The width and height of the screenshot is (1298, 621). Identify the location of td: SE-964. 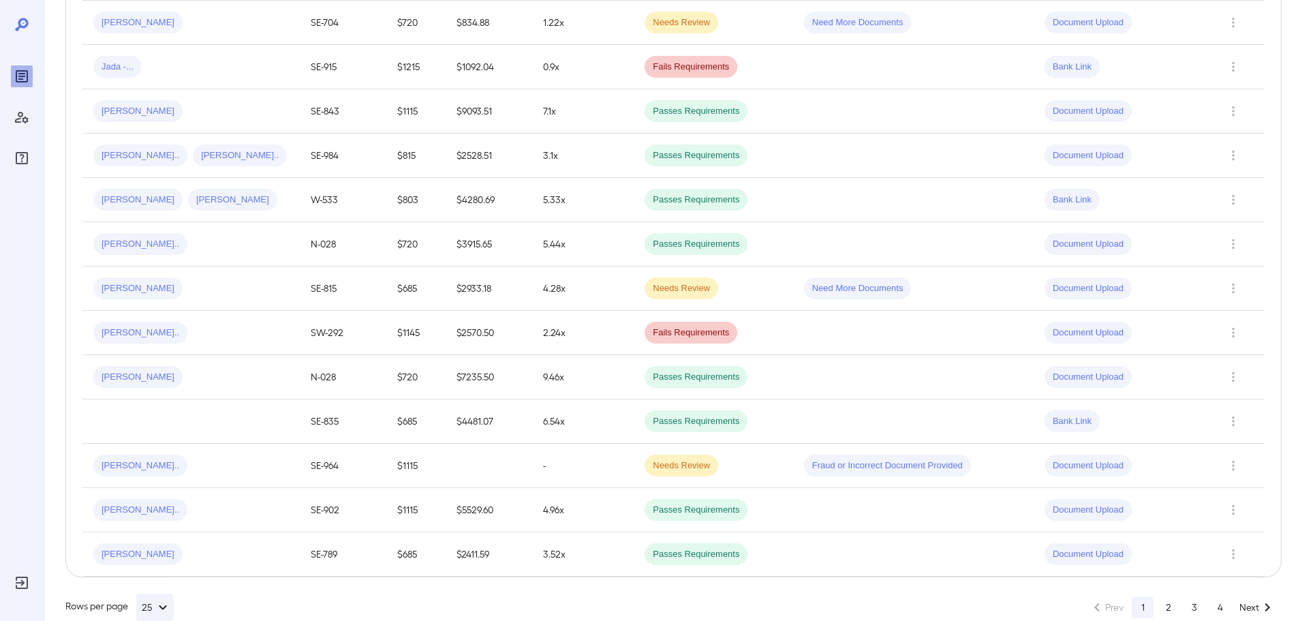
(343, 466).